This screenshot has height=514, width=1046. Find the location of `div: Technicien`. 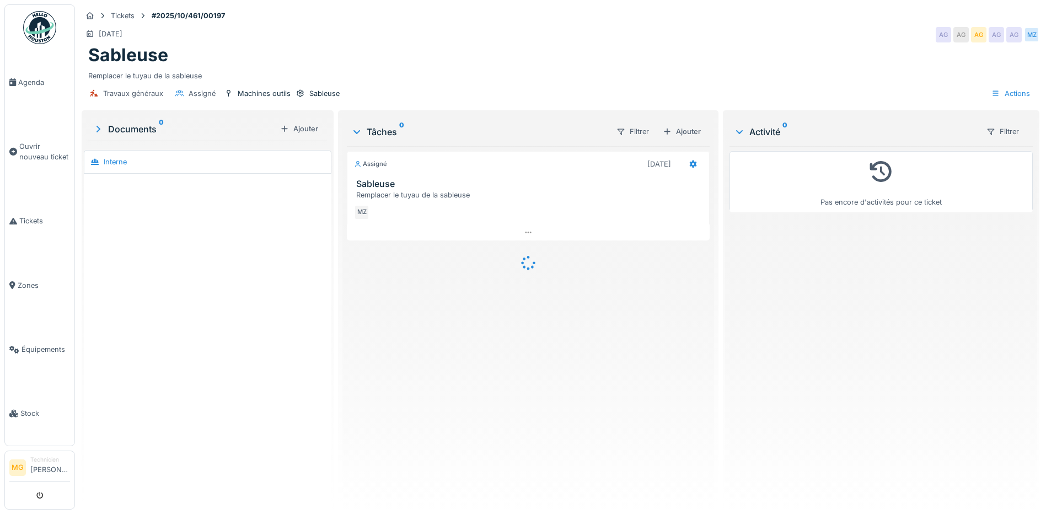

div: Technicien is located at coordinates (50, 459).